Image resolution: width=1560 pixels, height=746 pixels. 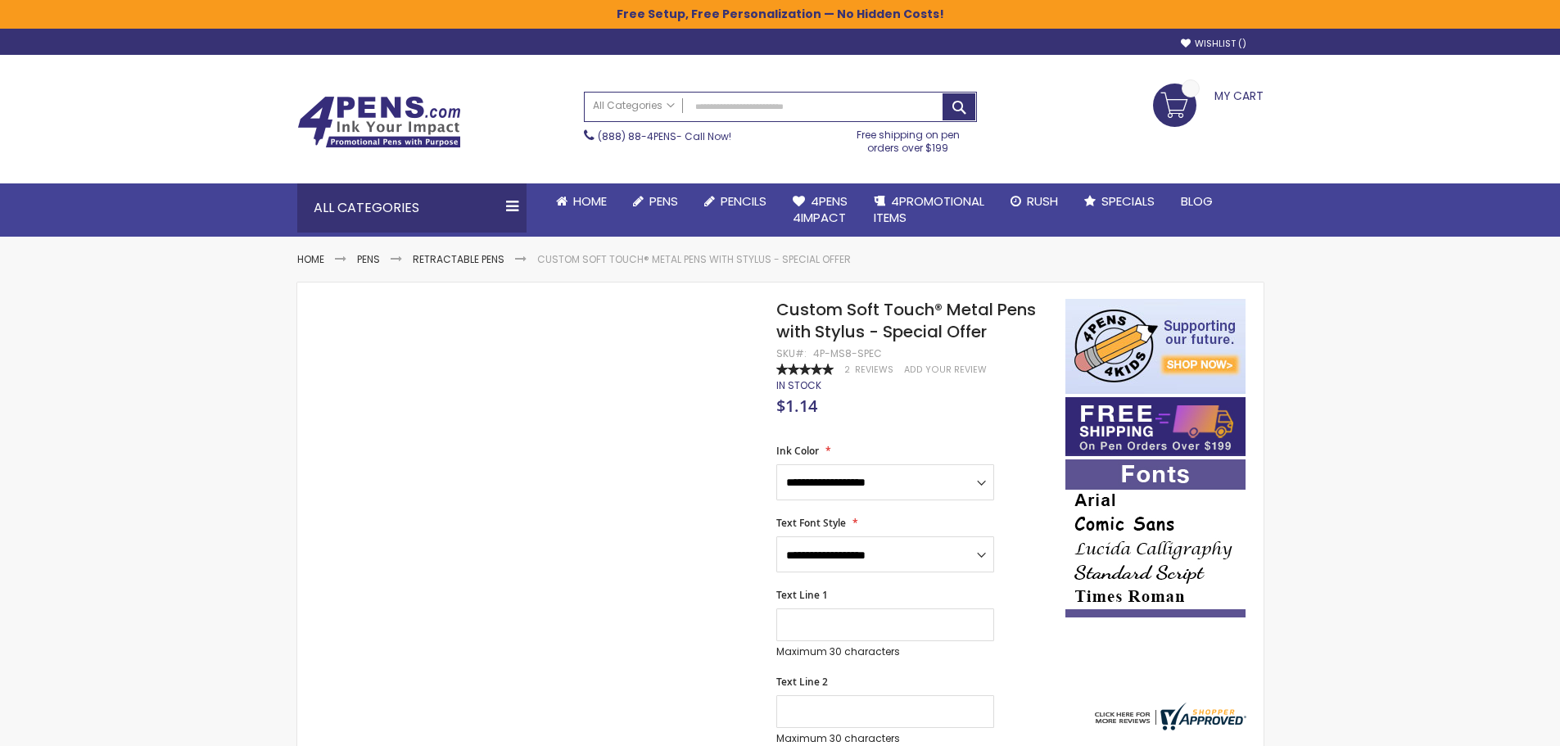 What do you see at coordinates (820, 210) in the screenshot?
I see `a: 4Pens4impact` at bounding box center [820, 210].